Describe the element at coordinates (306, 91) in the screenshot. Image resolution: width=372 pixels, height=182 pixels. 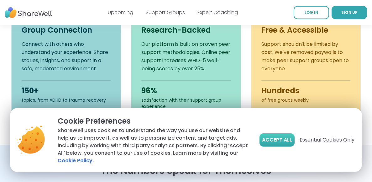
I see `div: Hundreds` at that location.